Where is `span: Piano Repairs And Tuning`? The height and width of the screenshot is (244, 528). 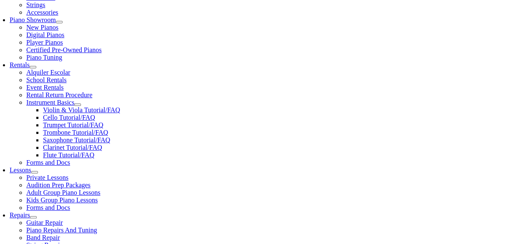
span: Piano Repairs And Tuning is located at coordinates (61, 230).